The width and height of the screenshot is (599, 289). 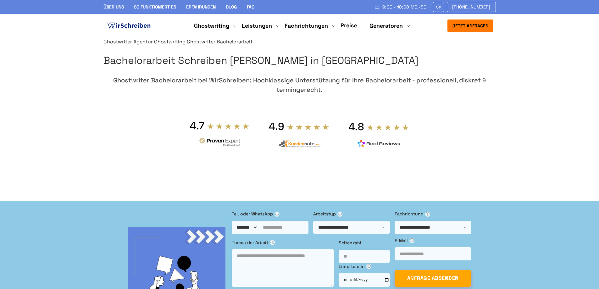 What do you see at coordinates (439, 7) in the screenshot?
I see `img: Email` at bounding box center [439, 7].